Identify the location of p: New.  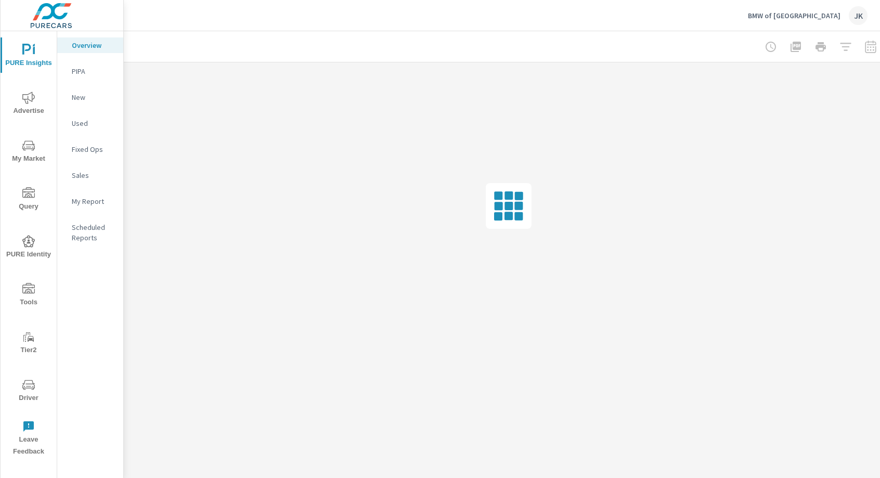
(93, 97).